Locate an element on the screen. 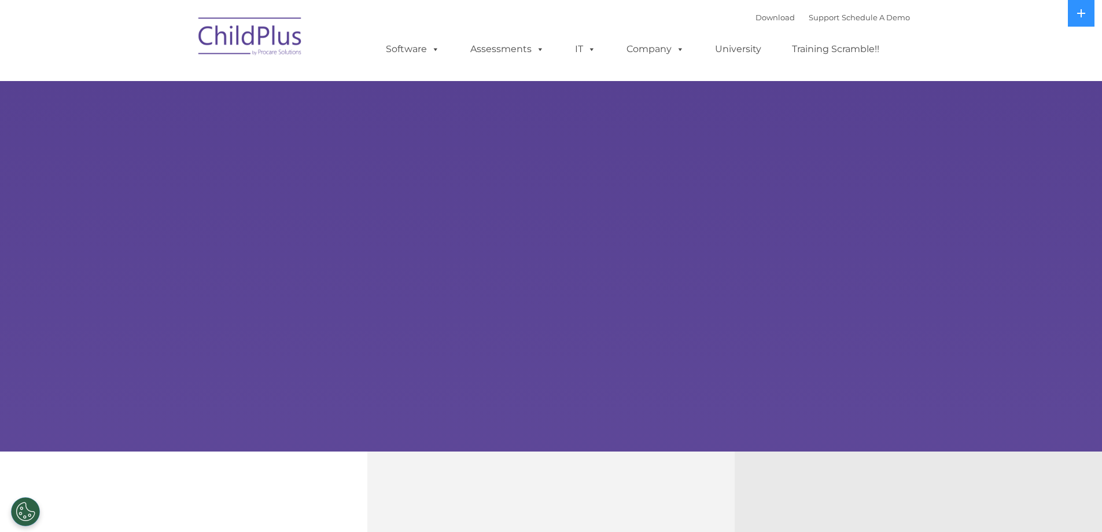 The height and width of the screenshot is (532, 1102). a: Software is located at coordinates (412, 49).